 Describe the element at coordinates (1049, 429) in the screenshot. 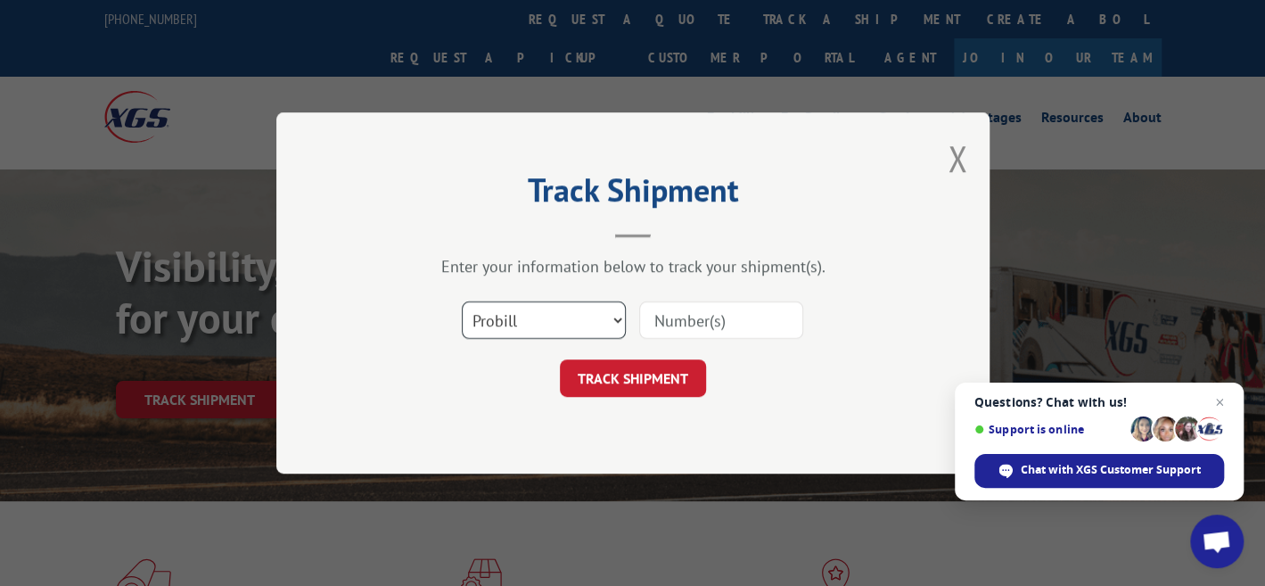

I see `span: Support is online` at that location.